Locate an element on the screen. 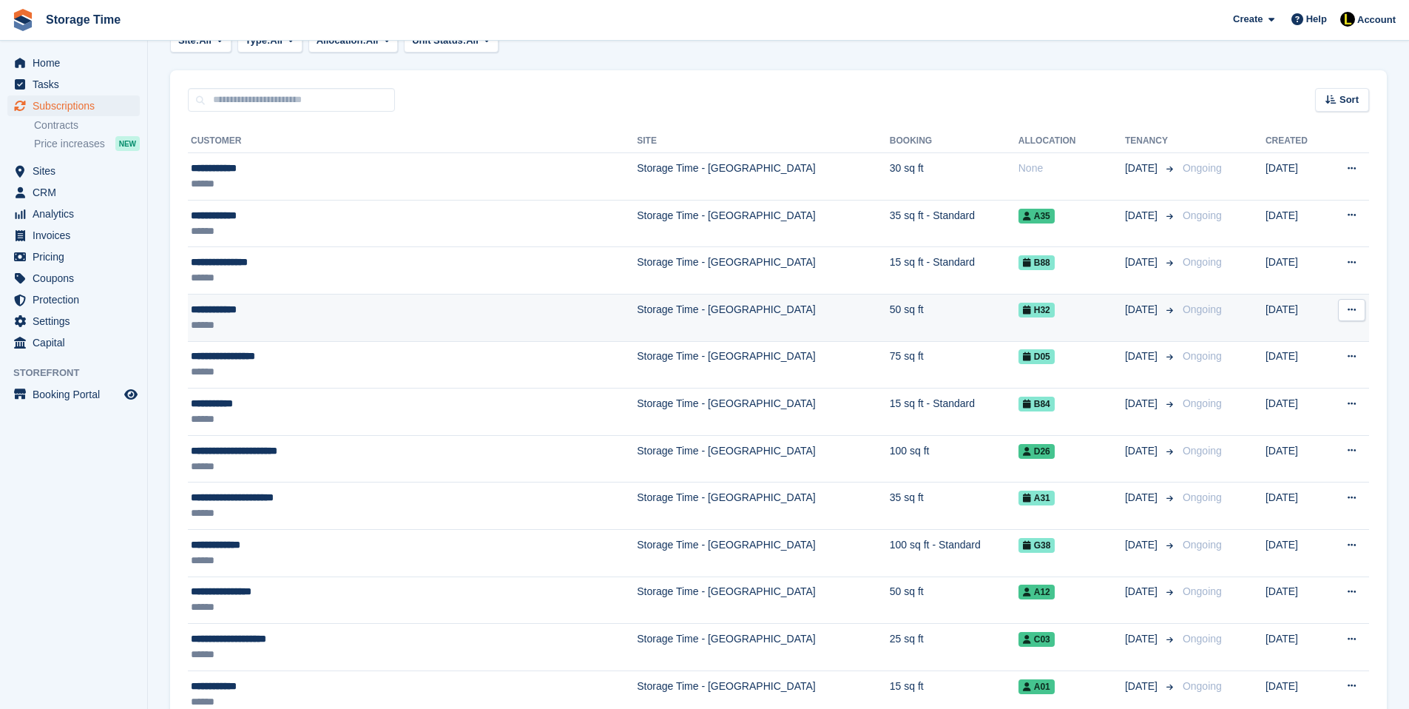 Image resolution: width=1409 pixels, height=709 pixels. span: Sort is located at coordinates (1349, 100).